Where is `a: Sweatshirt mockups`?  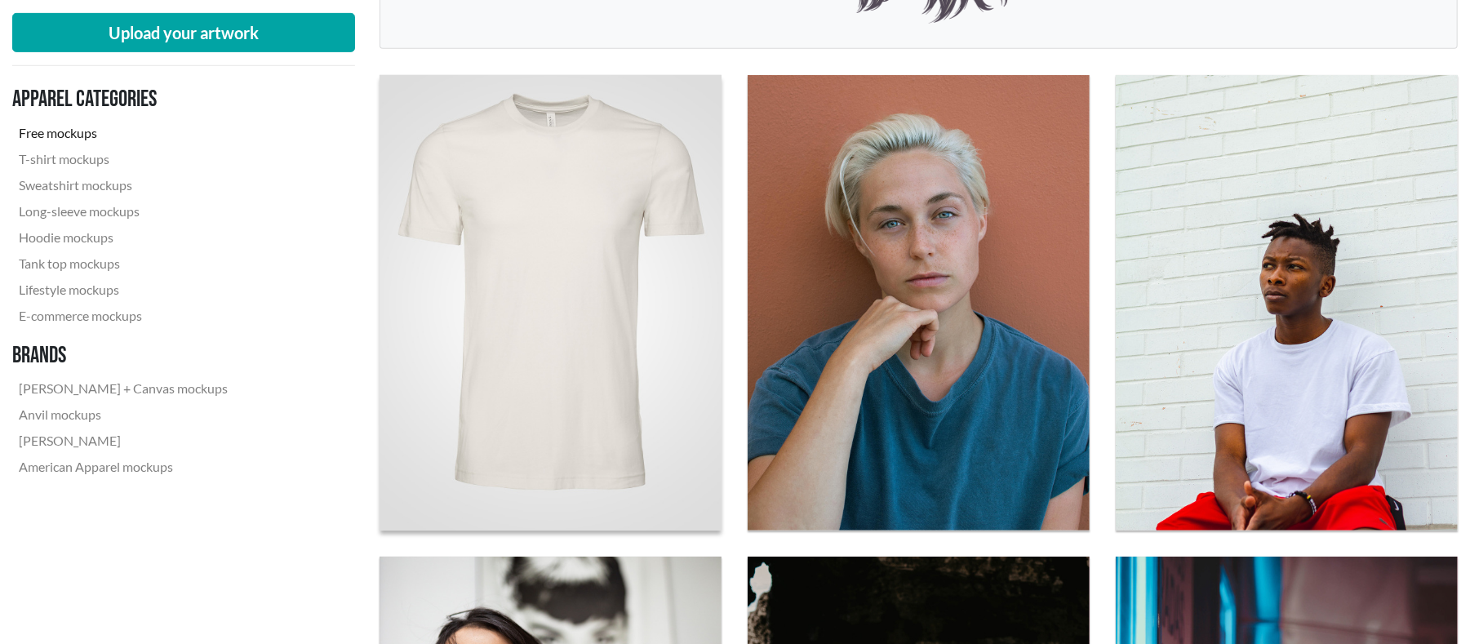 a: Sweatshirt mockups is located at coordinates (123, 185).